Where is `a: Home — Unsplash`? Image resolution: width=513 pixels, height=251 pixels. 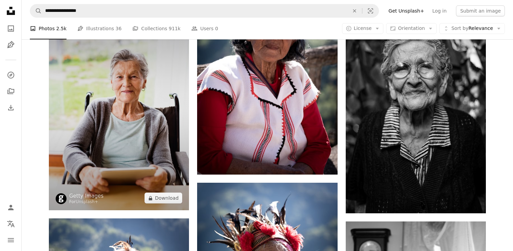 a: Home — Unsplash is located at coordinates (11, 12).